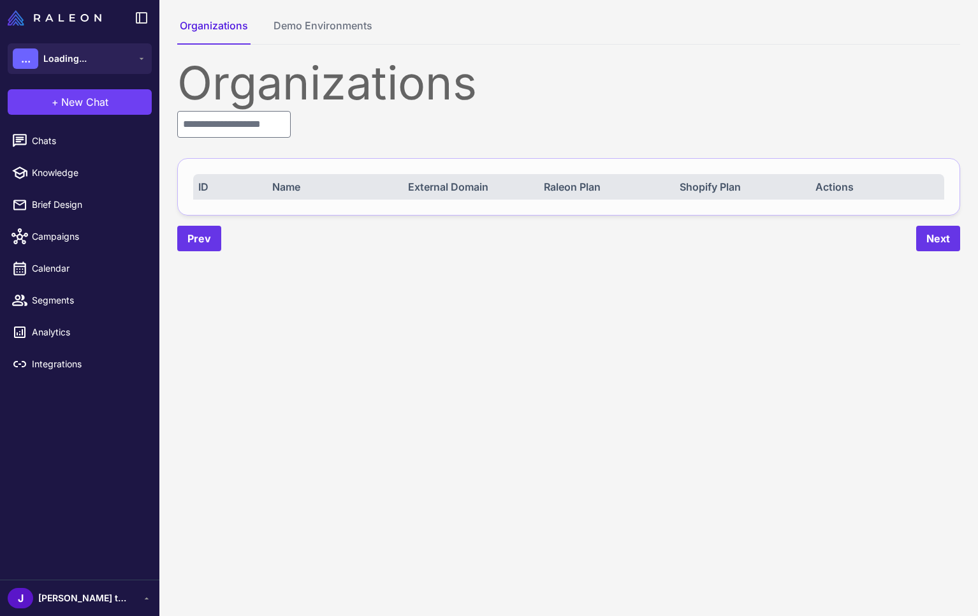 The width and height of the screenshot is (978, 616). Describe the element at coordinates (88, 173) in the screenshot. I see `span: Knowledge` at that location.